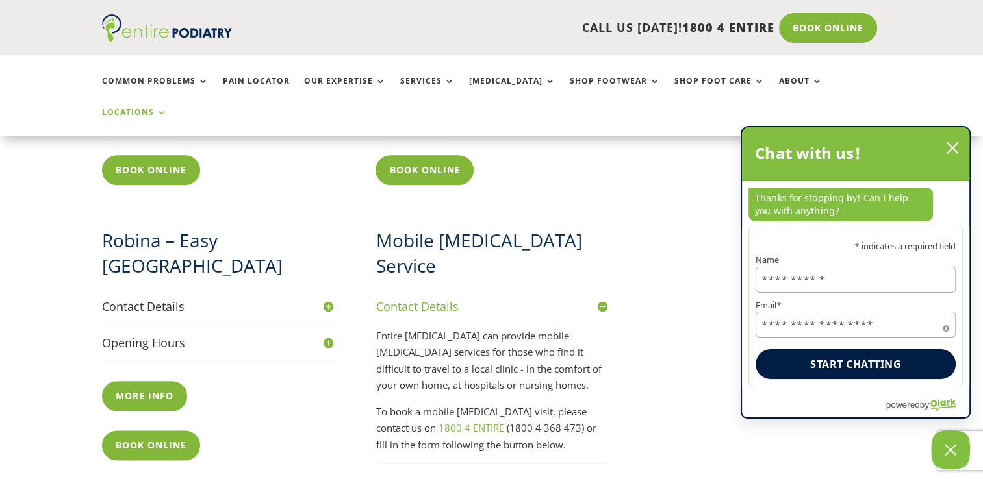  I want to click on a: Entire Podiatry, so click(167, 38).